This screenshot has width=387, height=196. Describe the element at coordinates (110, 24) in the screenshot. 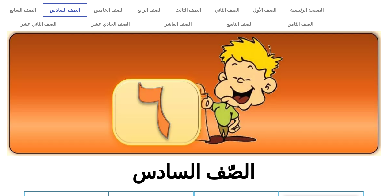

I see `a: الصف الحادي عشر` at that location.